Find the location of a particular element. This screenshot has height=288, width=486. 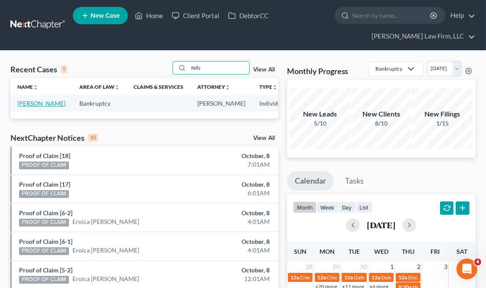

span: Tue is located at coordinates (354, 251).